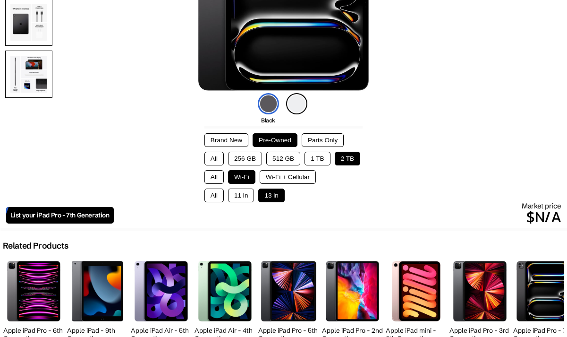 Image resolution: width=567 pixels, height=337 pixels. Describe the element at coordinates (226, 140) in the screenshot. I see `button: Brand New` at that location.